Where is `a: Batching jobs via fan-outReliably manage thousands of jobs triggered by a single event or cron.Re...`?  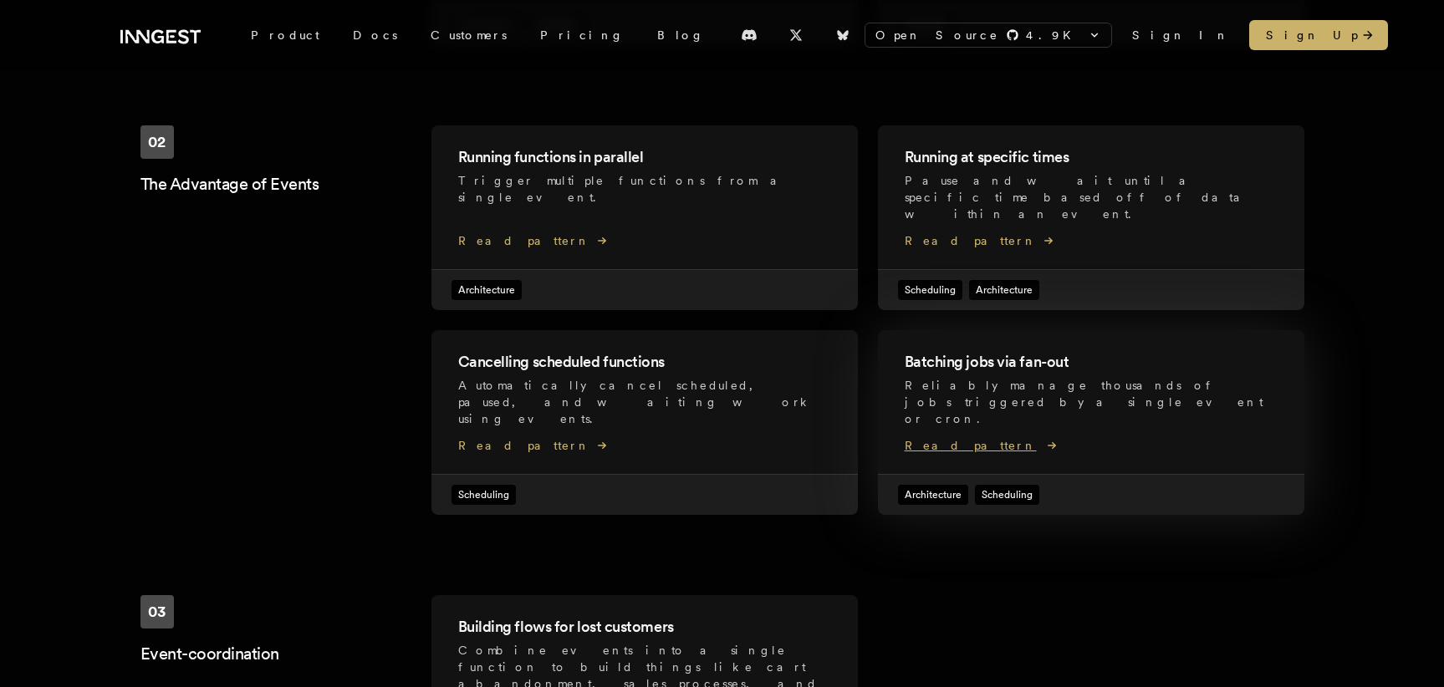 a: Batching jobs via fan-outReliably manage thousands of jobs triggered by a single event or cron.Re... is located at coordinates (1091, 422).